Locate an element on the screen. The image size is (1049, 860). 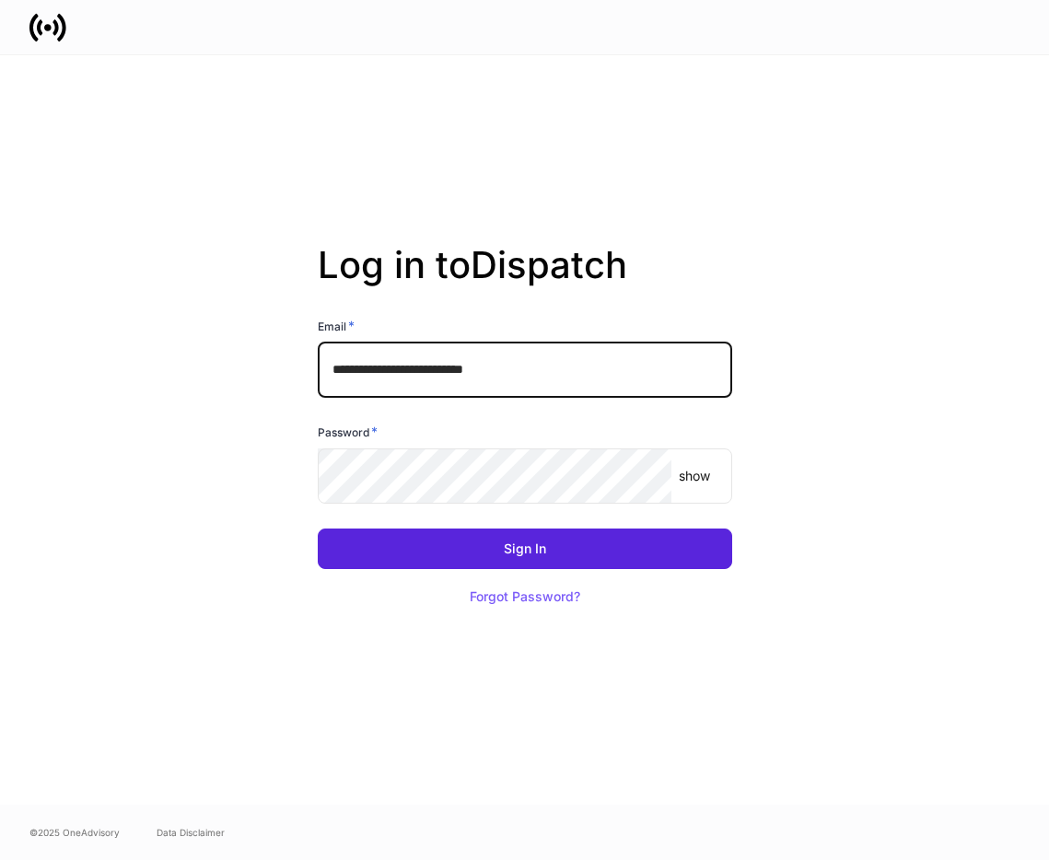
div: Sign In is located at coordinates (525, 549).